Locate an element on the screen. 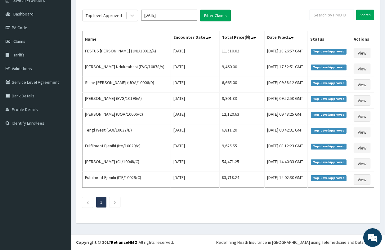 The width and height of the screenshot is (385, 250). a: RelianceHMO is located at coordinates (124, 242).